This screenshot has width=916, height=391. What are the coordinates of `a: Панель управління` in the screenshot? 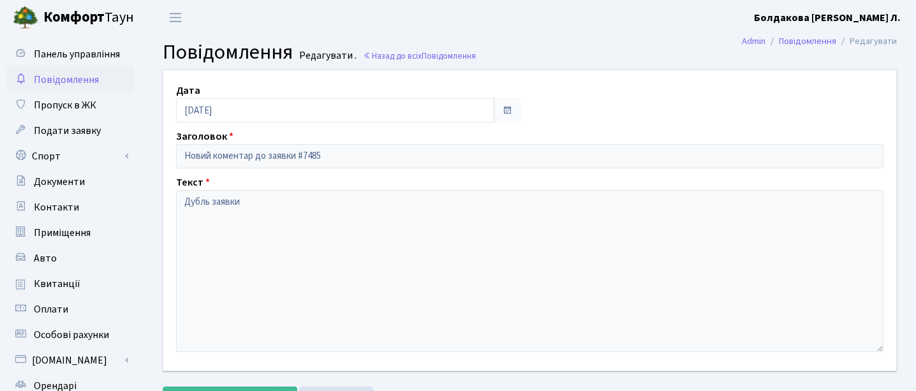 It's located at (70, 54).